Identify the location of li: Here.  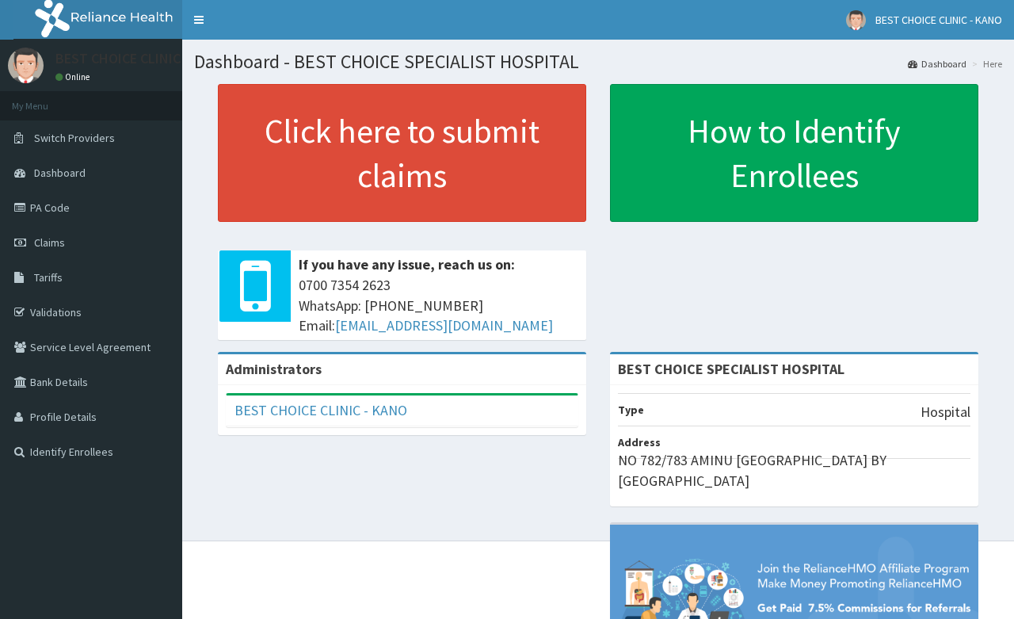
(985, 63).